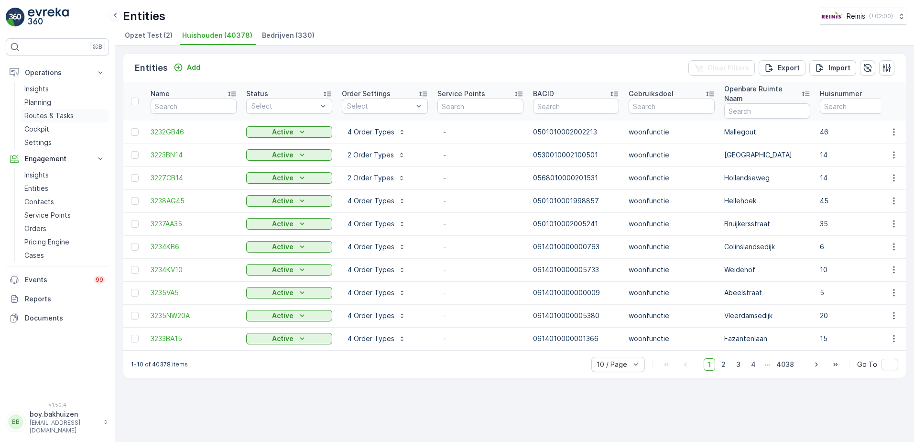 The height and width of the screenshot is (442, 914). Describe the element at coordinates (98, 47) in the screenshot. I see `p: ⌘B` at that location.